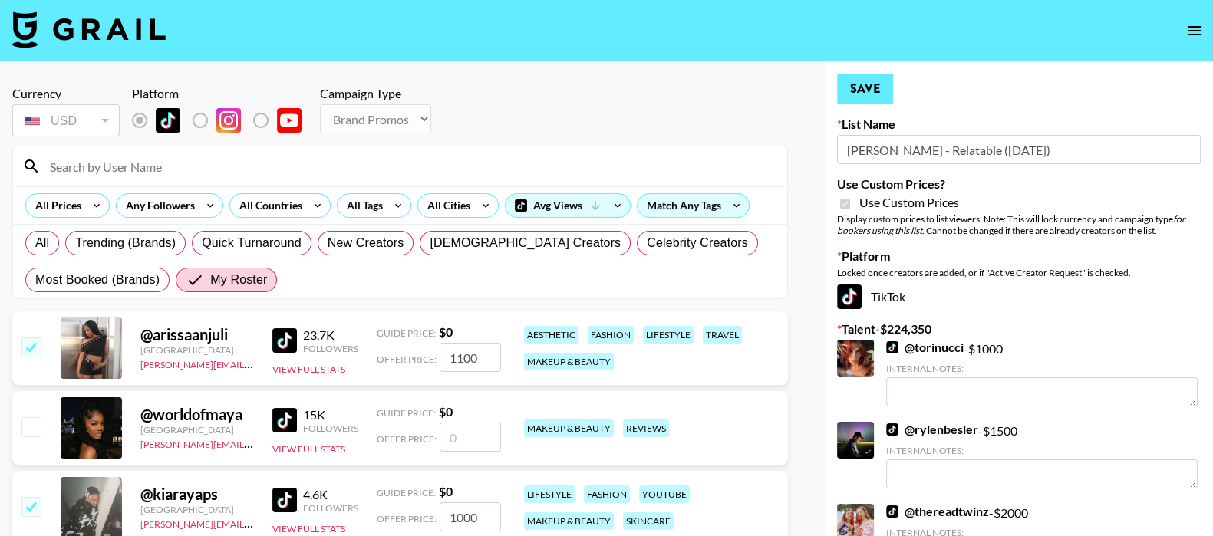  I want to click on input: Search by User Name, so click(409, 167).